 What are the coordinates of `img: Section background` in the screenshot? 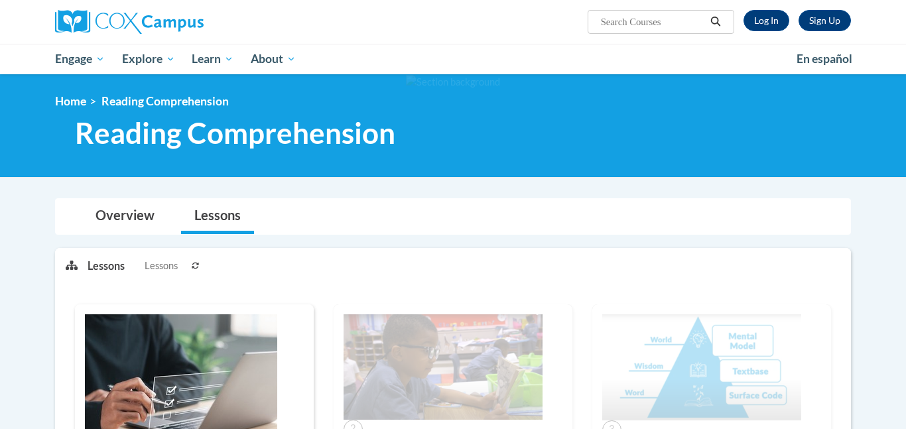 It's located at (453, 82).